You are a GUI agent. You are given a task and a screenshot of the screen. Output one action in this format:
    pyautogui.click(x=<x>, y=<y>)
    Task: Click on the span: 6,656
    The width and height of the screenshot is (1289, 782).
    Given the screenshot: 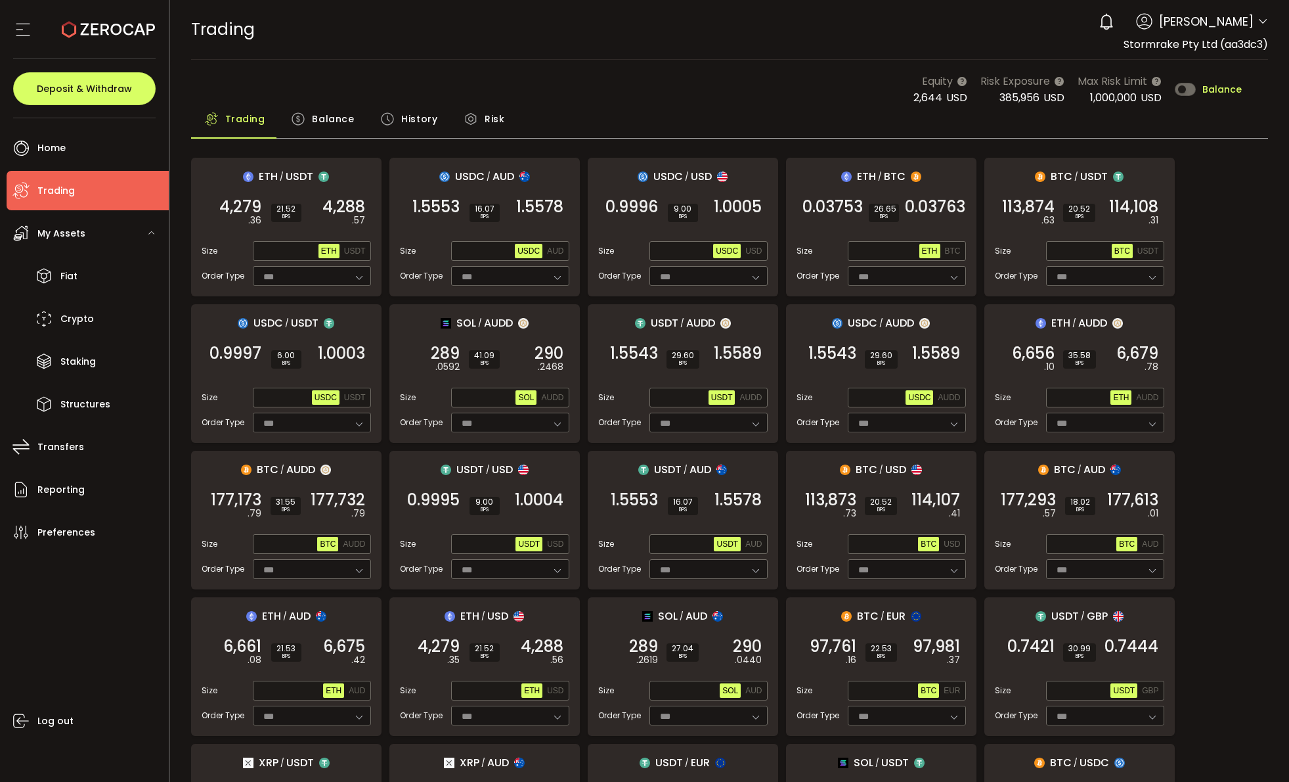 What is the action you would take?
    pyautogui.click(x=1033, y=353)
    